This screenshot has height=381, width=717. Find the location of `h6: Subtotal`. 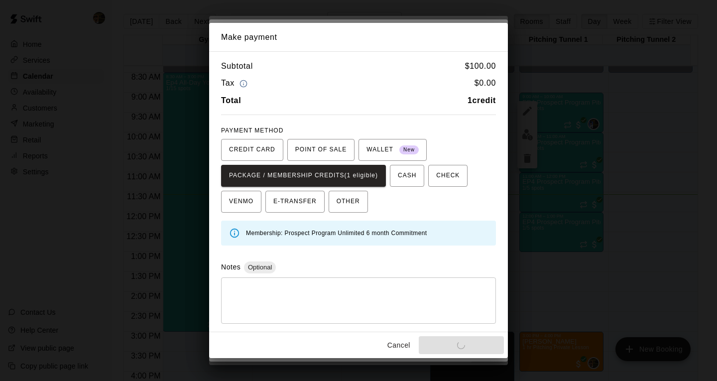

h6: Subtotal is located at coordinates (237, 66).